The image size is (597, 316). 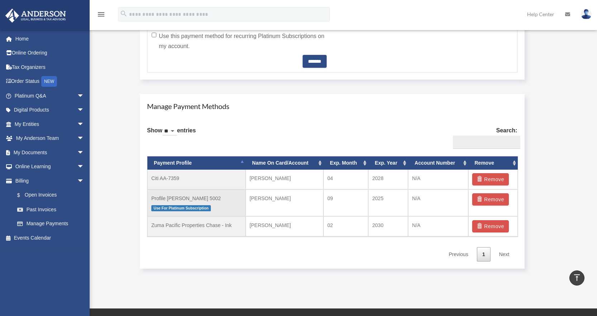 I want to click on a: Manage Payments, so click(x=51, y=224).